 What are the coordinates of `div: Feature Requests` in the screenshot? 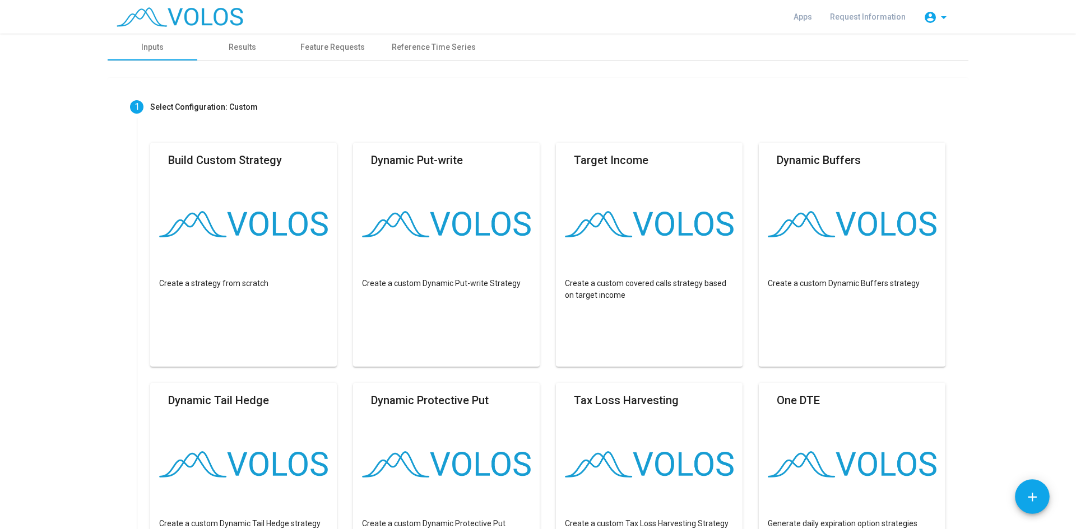 It's located at (332, 47).